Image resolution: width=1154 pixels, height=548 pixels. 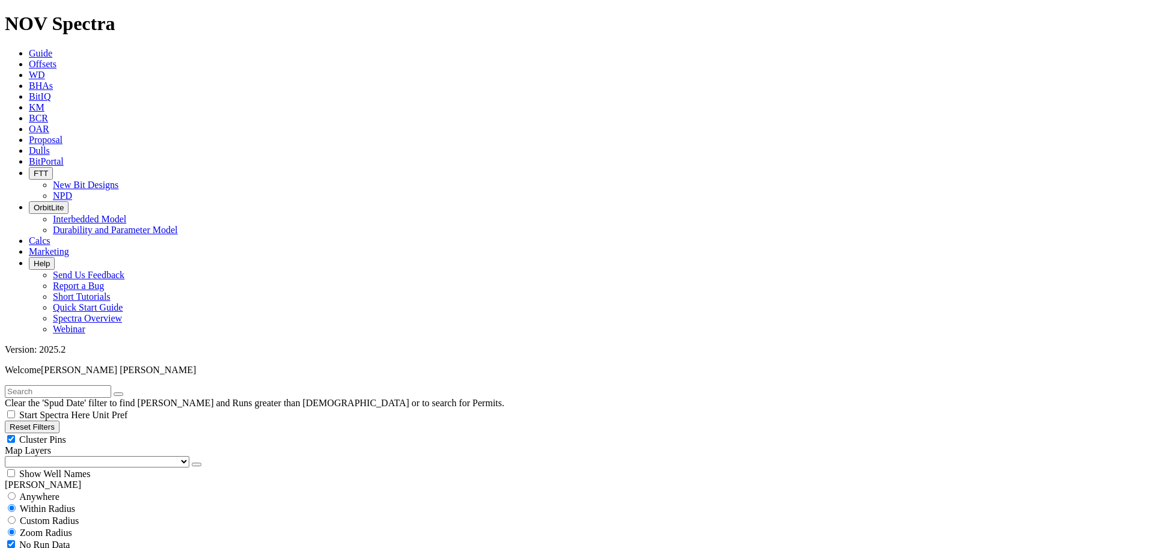 What do you see at coordinates (47, 509) in the screenshot?
I see `span: Within Radius` at bounding box center [47, 509].